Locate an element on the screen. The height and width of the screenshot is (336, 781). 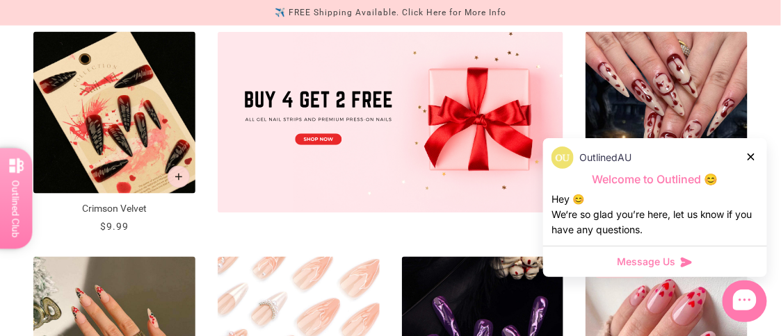
p: Crimson Velvet is located at coordinates (114, 209).